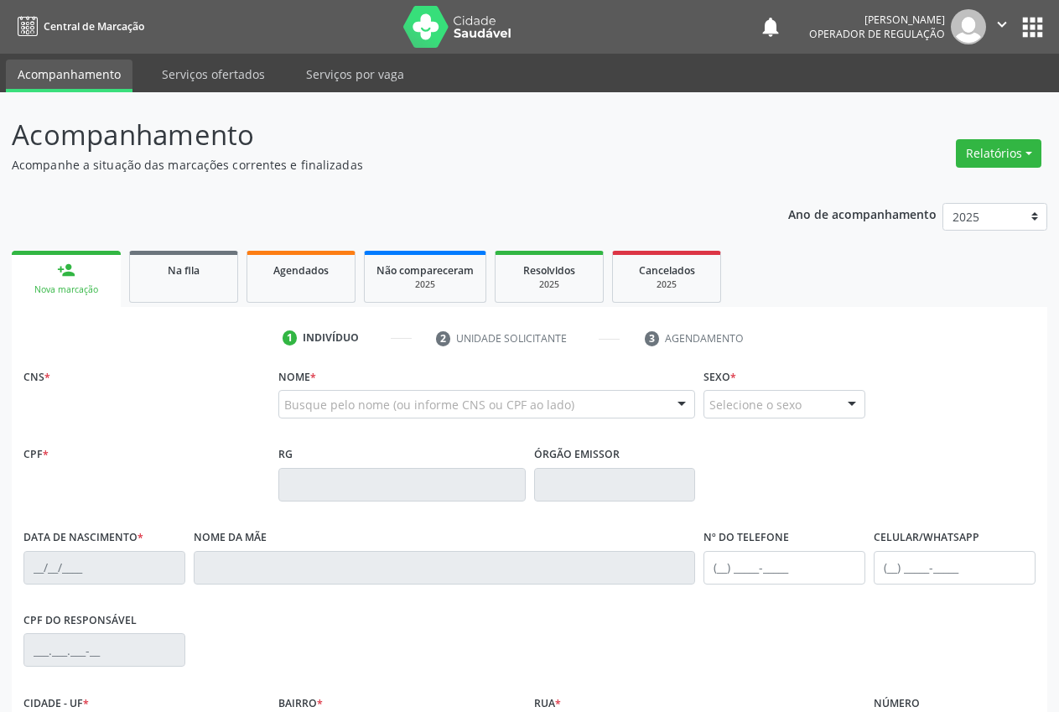 This screenshot has width=1059, height=712. I want to click on label: RG, so click(285, 455).